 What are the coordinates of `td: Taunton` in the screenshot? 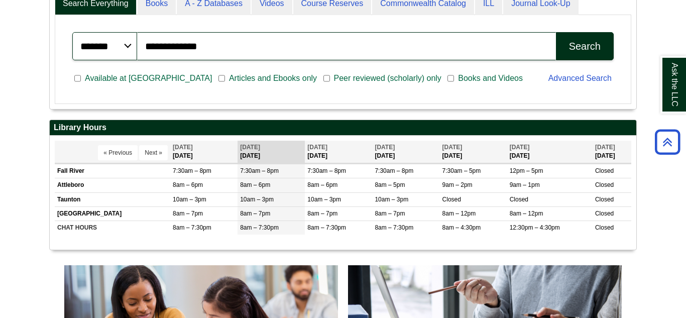 It's located at (112, 199).